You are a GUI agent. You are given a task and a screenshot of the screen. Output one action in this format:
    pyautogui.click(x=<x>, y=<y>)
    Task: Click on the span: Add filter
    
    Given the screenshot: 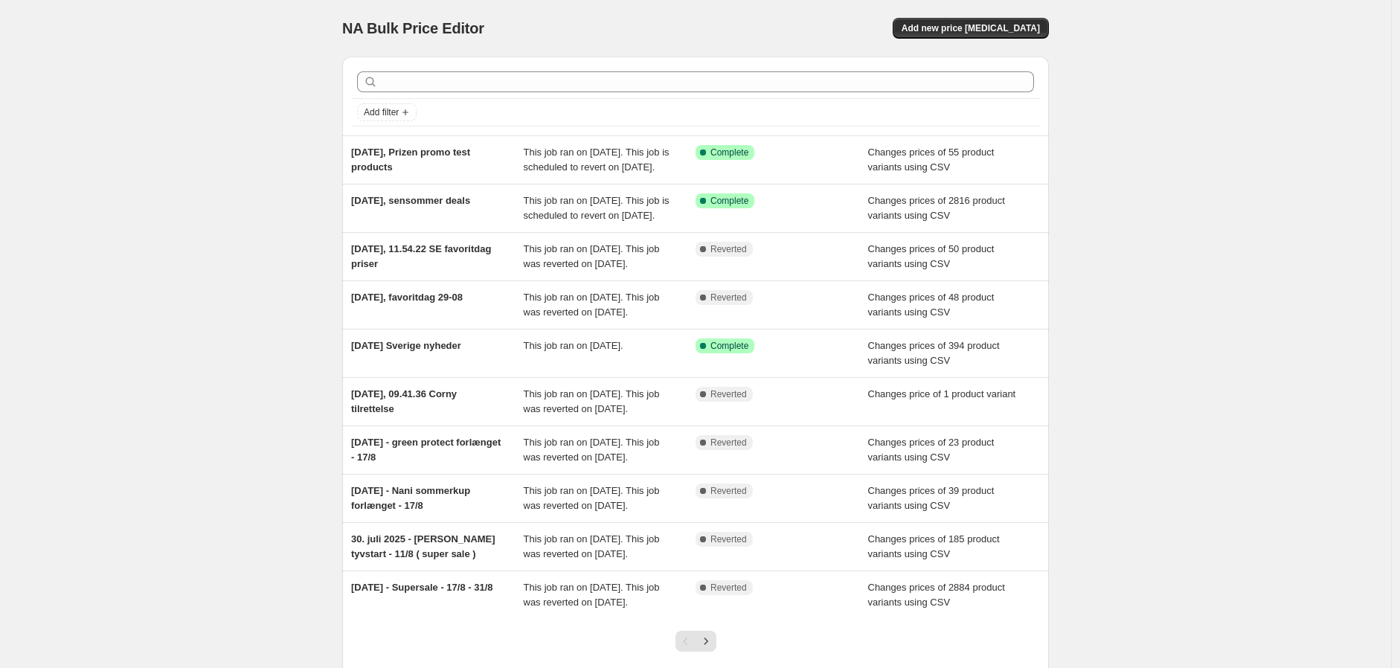 What is the action you would take?
    pyautogui.click(x=381, y=112)
    